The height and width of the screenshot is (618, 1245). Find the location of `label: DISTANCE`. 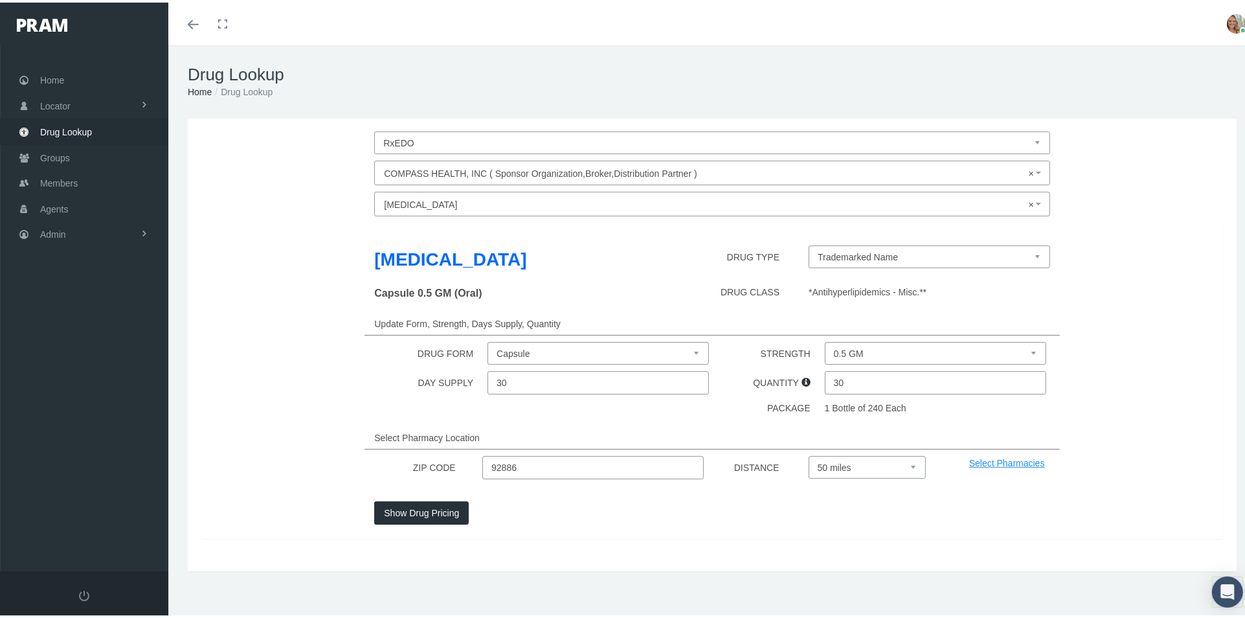

label: DISTANCE is located at coordinates (762, 464).